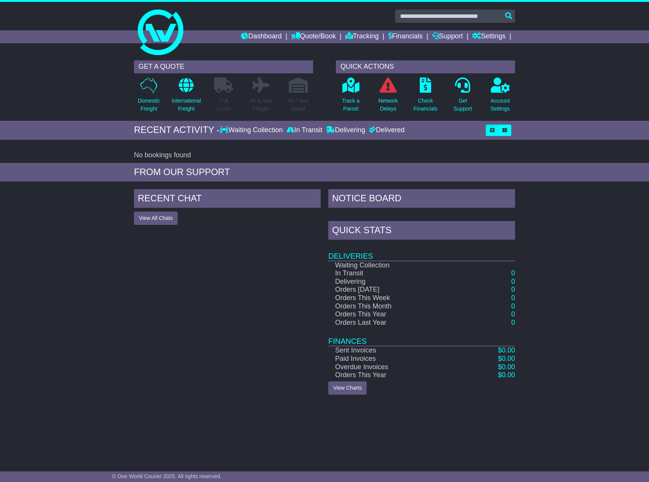 The width and height of the screenshot is (649, 482). I want to click on p: Network Delays, so click(388, 105).